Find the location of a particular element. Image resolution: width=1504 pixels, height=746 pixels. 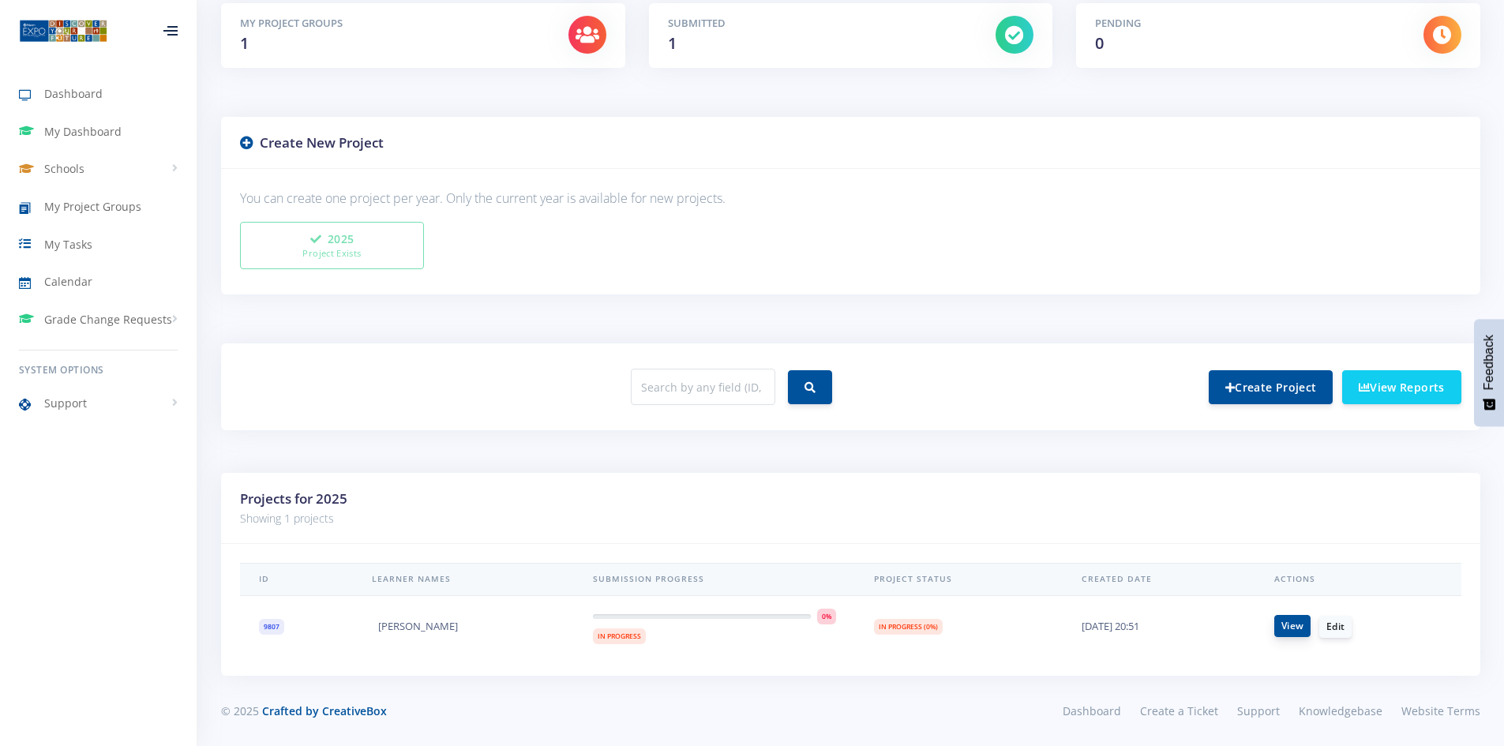

span: 0 is located at coordinates (1099, 43).